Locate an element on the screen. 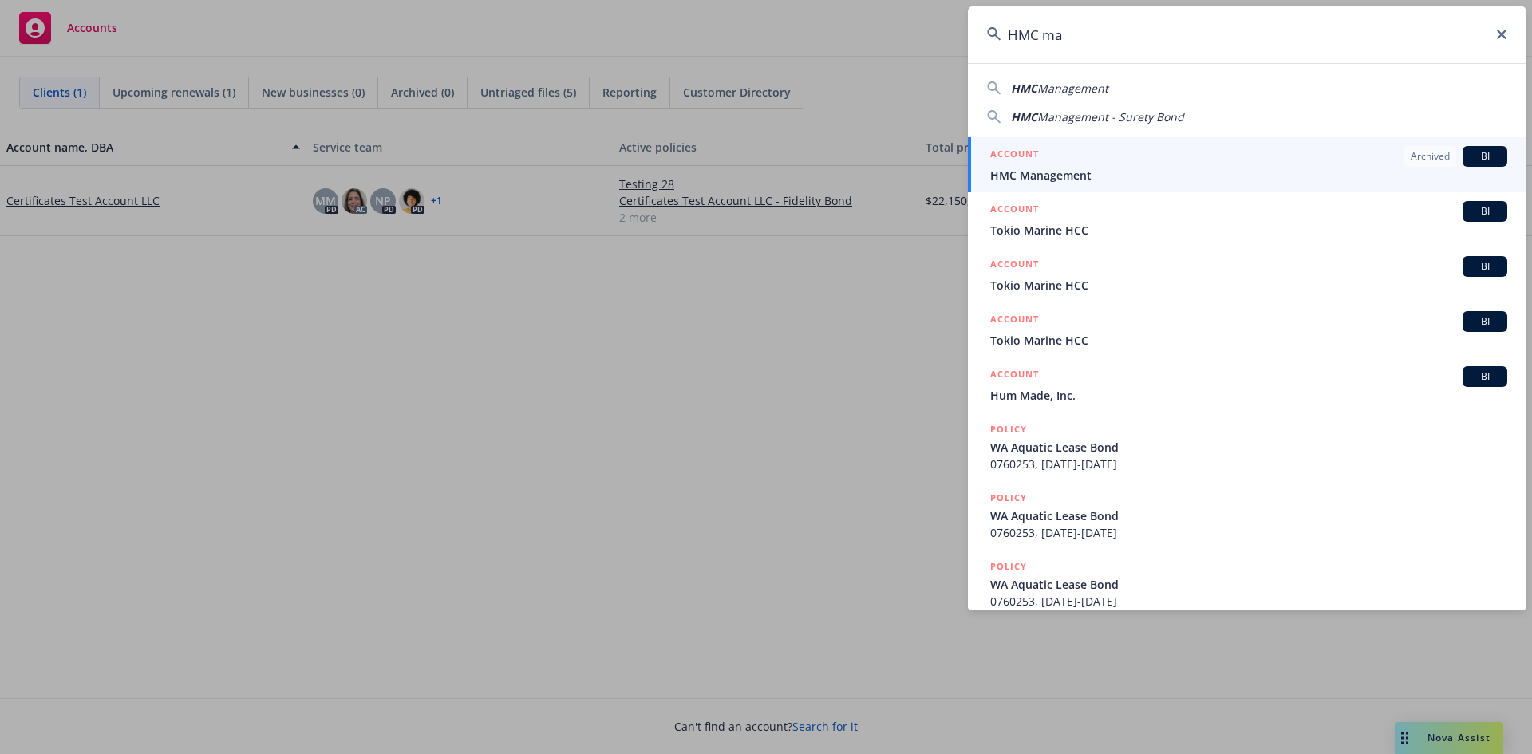 The image size is (1532, 754). input: Search... is located at coordinates (1247, 34).